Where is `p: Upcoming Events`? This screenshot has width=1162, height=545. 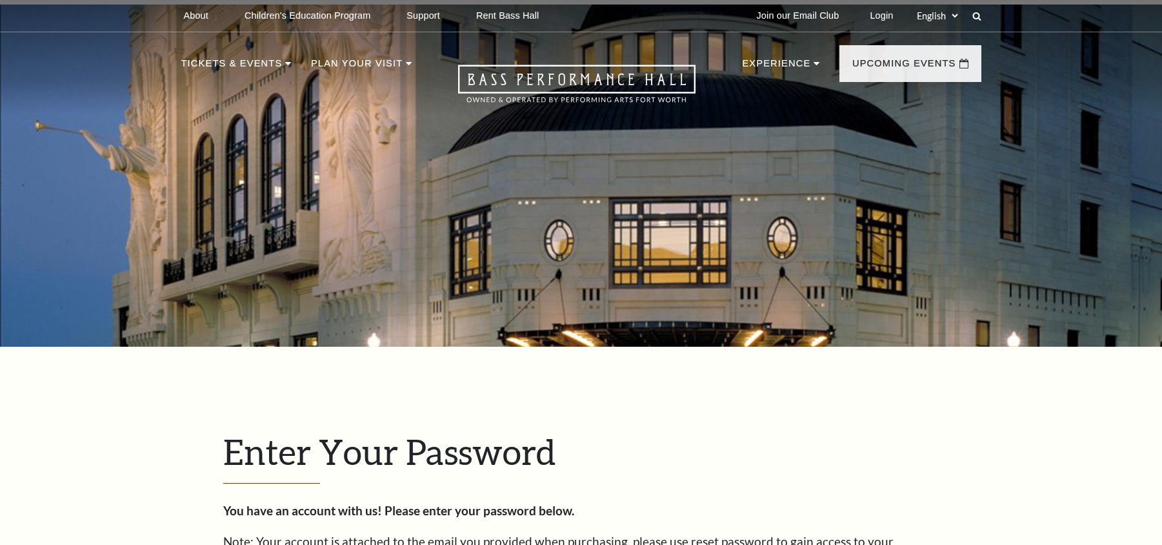
p: Upcoming Events is located at coordinates (904, 67).